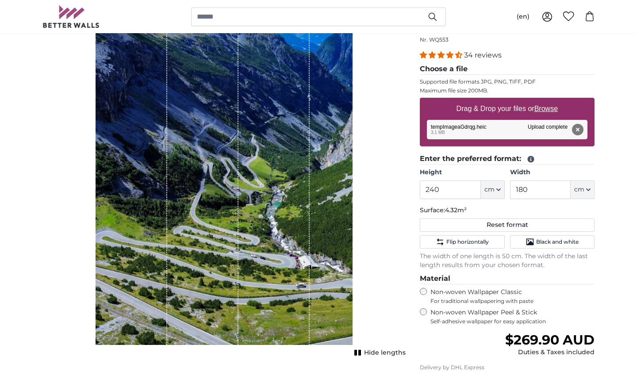  What do you see at coordinates (550, 353) in the screenshot?
I see `div: Duties & Taxes included` at bounding box center [550, 353].